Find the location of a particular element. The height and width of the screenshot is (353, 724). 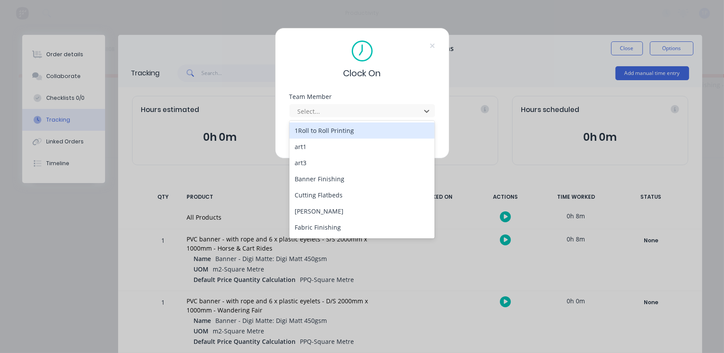

span: Clock On is located at coordinates (362, 73).